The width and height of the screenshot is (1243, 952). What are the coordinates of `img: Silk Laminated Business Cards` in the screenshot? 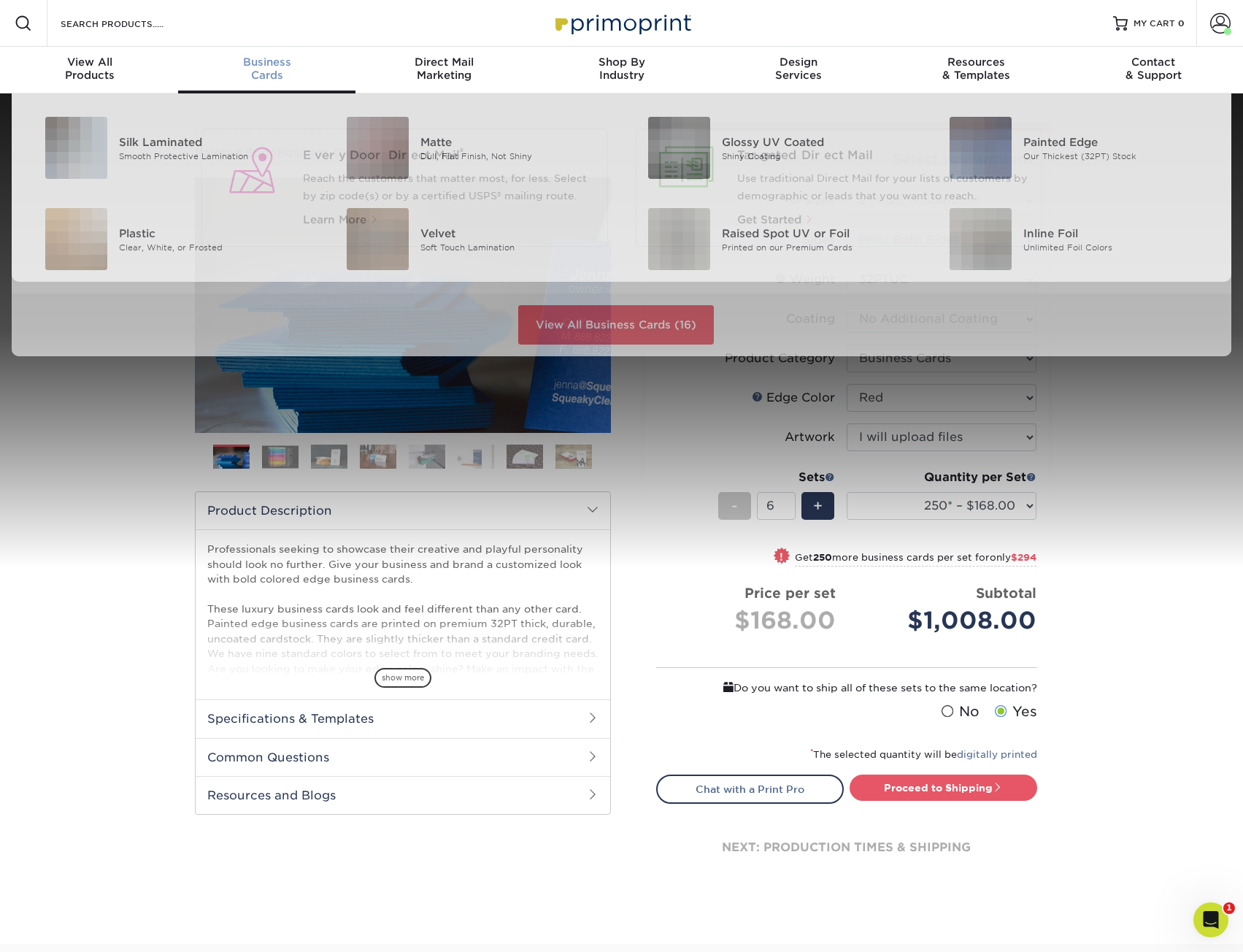 It's located at (76, 148).